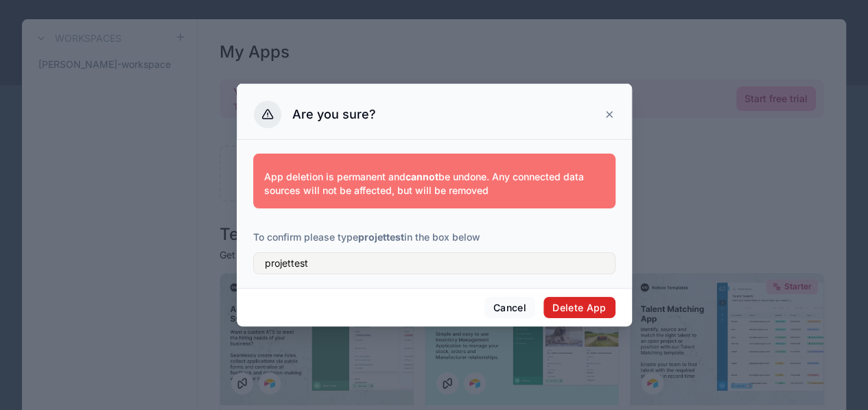  I want to click on button: Cancel, so click(510, 308).